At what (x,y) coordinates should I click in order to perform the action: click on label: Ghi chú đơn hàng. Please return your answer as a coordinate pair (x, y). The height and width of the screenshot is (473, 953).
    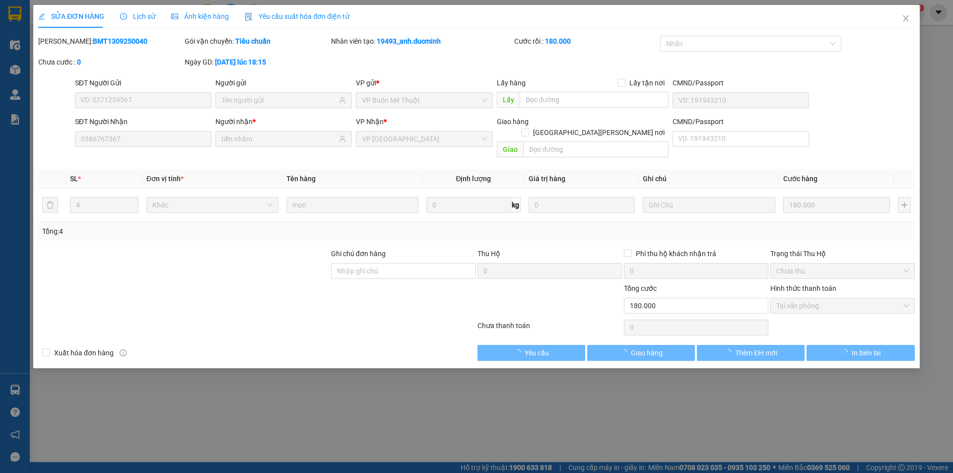
    Looking at the image, I should click on (358, 254).